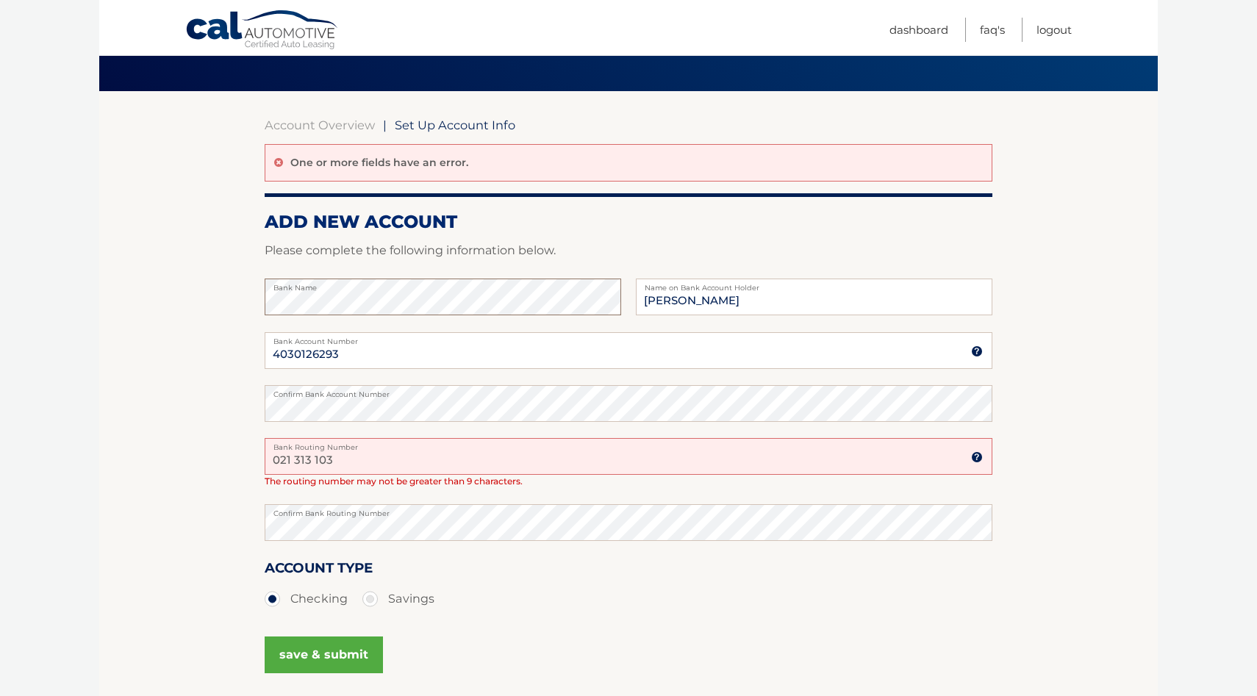  What do you see at coordinates (262, 31) in the screenshot?
I see `a: Cal Automotive` at bounding box center [262, 31].